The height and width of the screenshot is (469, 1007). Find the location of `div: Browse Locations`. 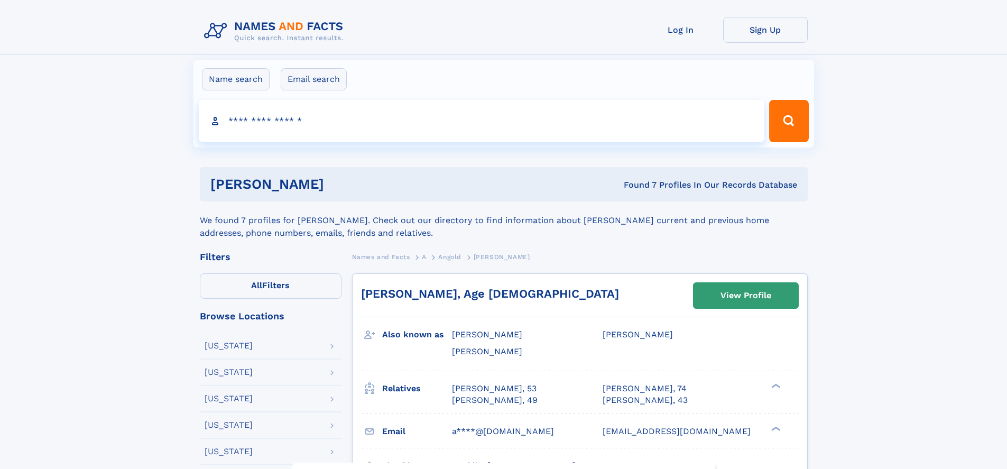

div: Browse Locations is located at coordinates (271, 316).